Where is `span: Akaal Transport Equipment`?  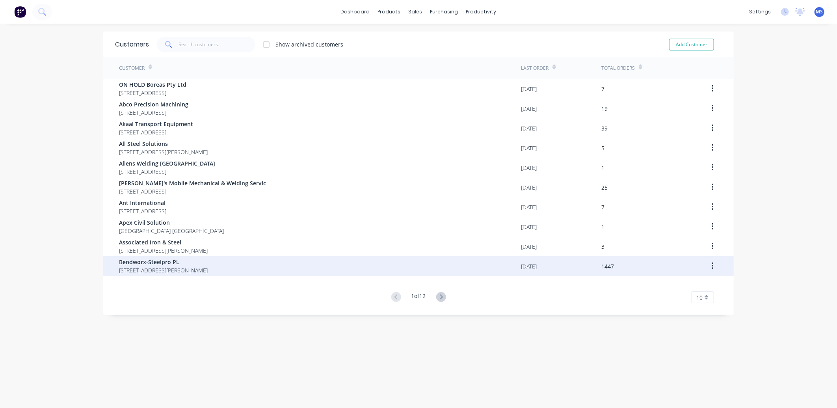
span: Akaal Transport Equipment is located at coordinates (156, 124).